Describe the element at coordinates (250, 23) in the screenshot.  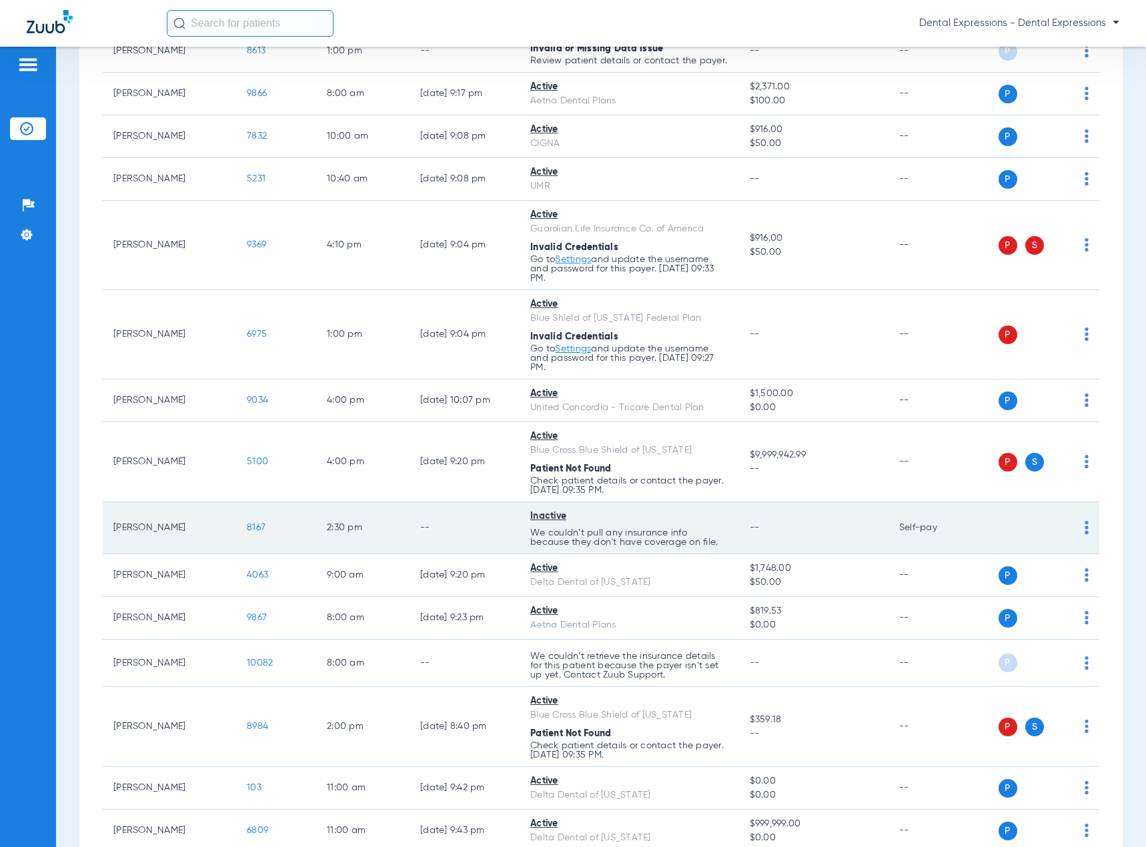
I see `input: Search for patients` at that location.